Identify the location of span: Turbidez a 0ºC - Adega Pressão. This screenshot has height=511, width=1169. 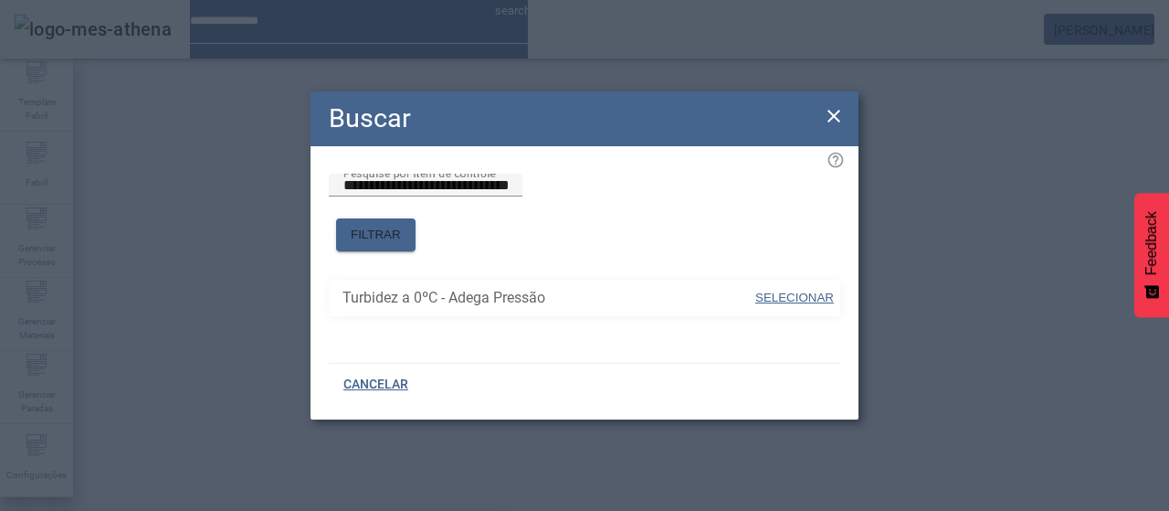
(548, 298).